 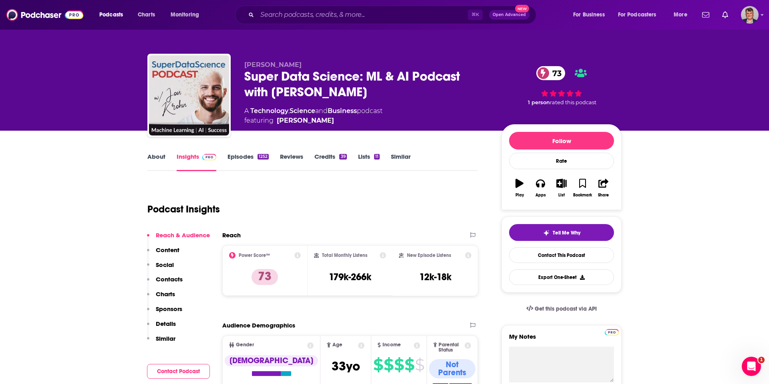 What do you see at coordinates (165, 338) in the screenshot?
I see `p: Similar` at bounding box center [165, 338].